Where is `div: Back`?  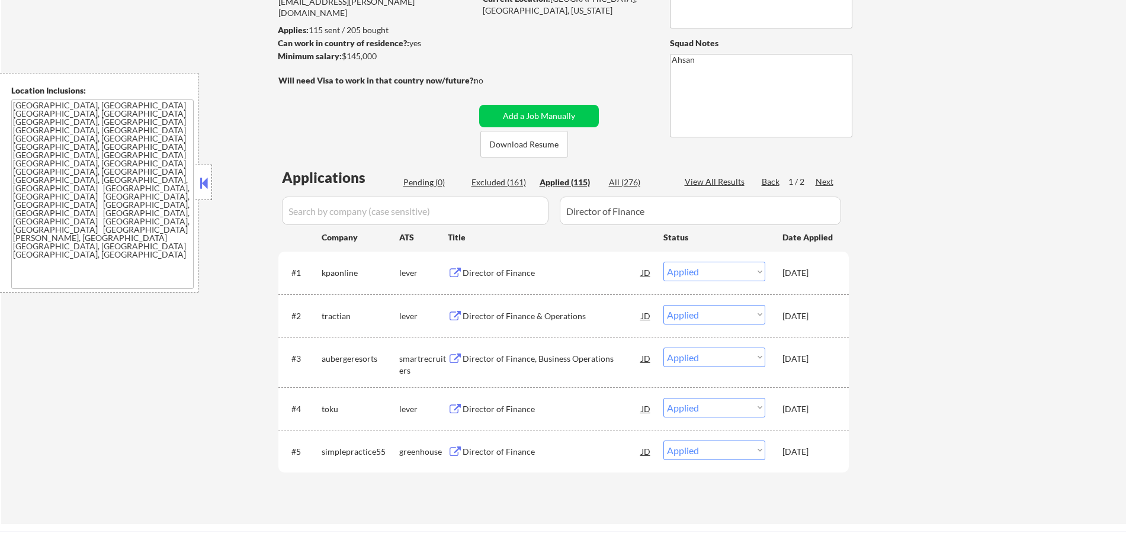 div: Back is located at coordinates (771, 182).